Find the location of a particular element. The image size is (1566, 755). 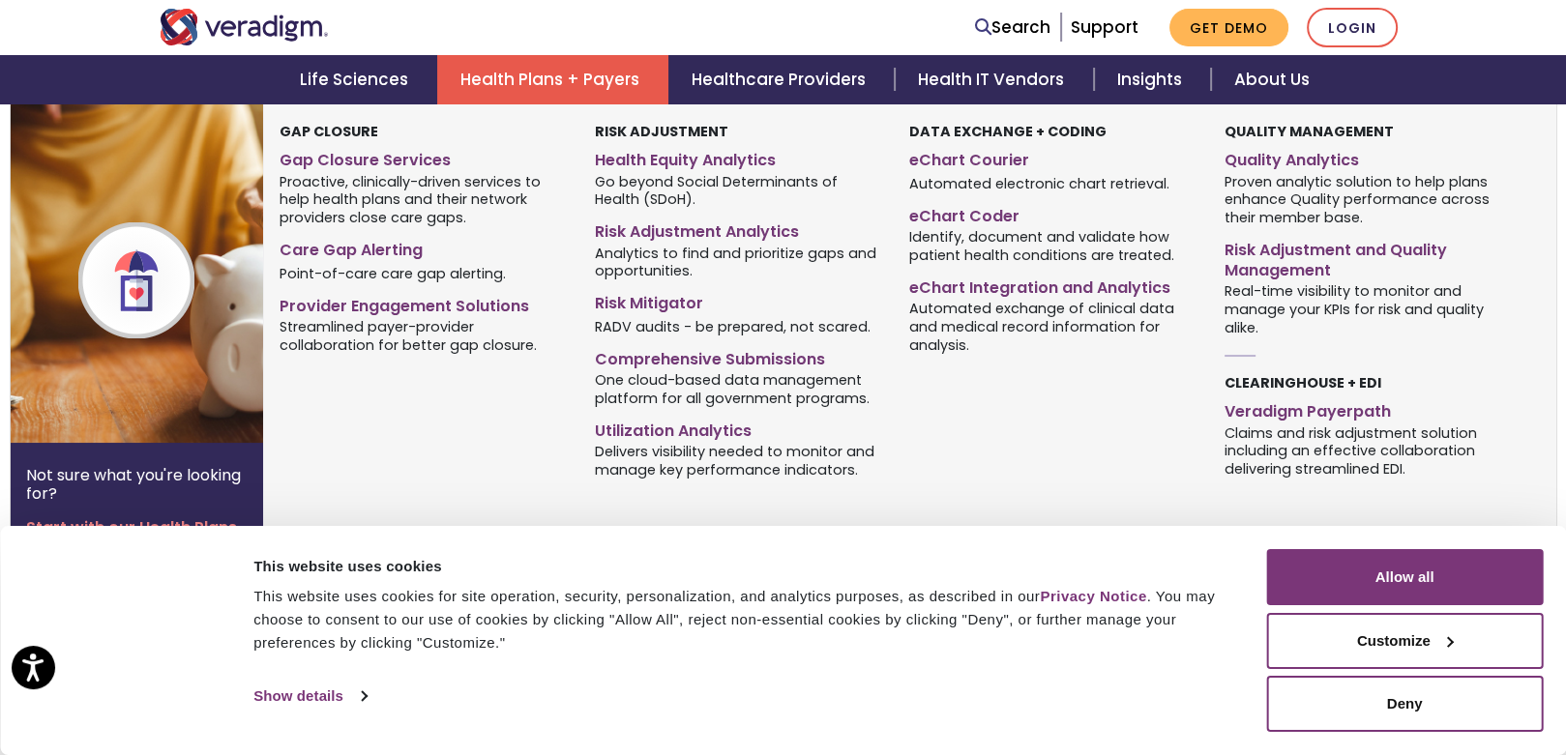

a: Risk Adjustment Analytics is located at coordinates (737, 228).